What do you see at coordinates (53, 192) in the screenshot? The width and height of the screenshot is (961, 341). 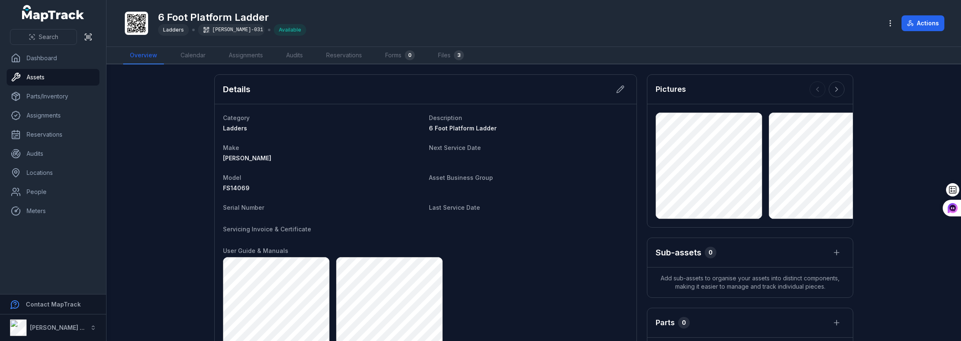 I see `a: People` at bounding box center [53, 192].